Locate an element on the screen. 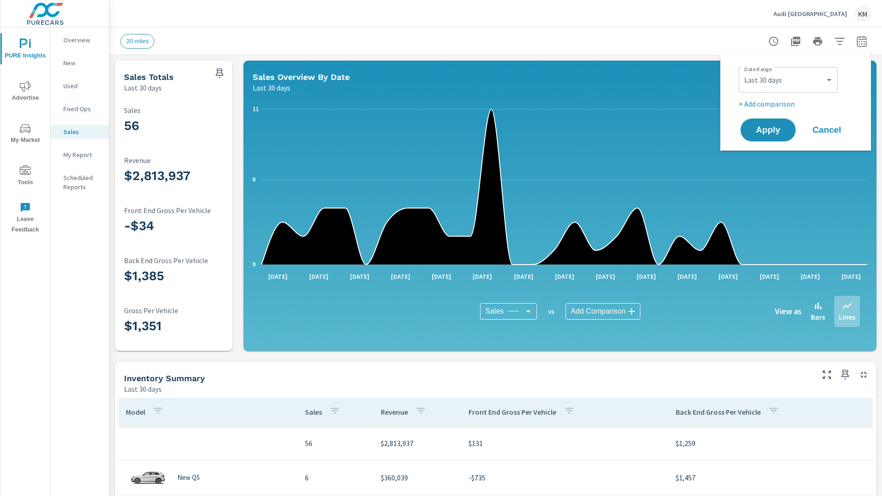 The width and height of the screenshot is (882, 496). p: New Q5 is located at coordinates (188, 478).